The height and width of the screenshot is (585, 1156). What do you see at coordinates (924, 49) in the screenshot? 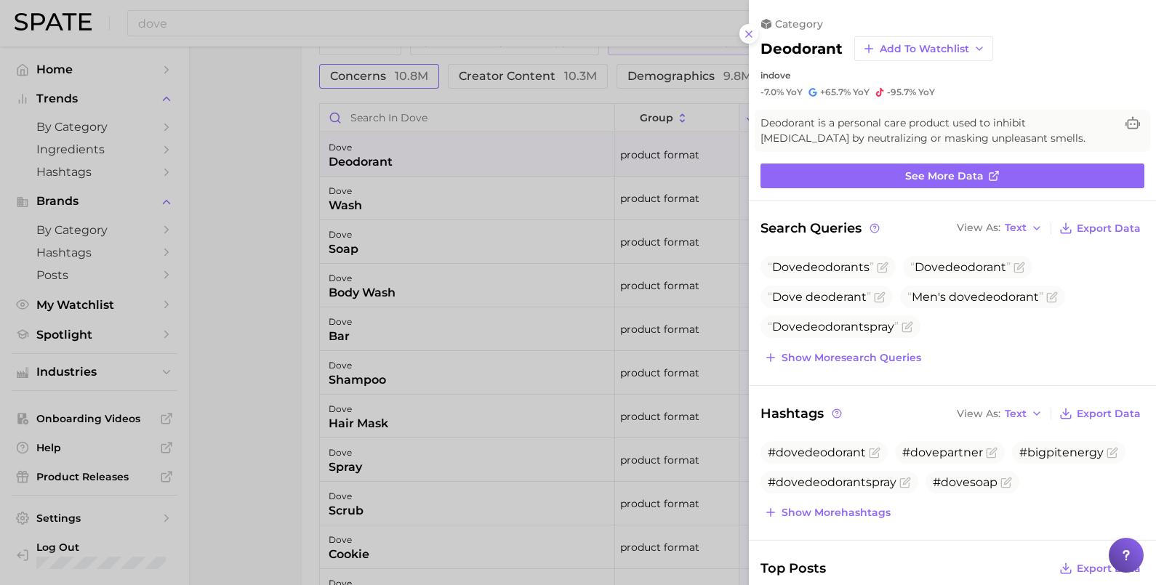
I see `span: Add to Watchlist` at bounding box center [924, 49].